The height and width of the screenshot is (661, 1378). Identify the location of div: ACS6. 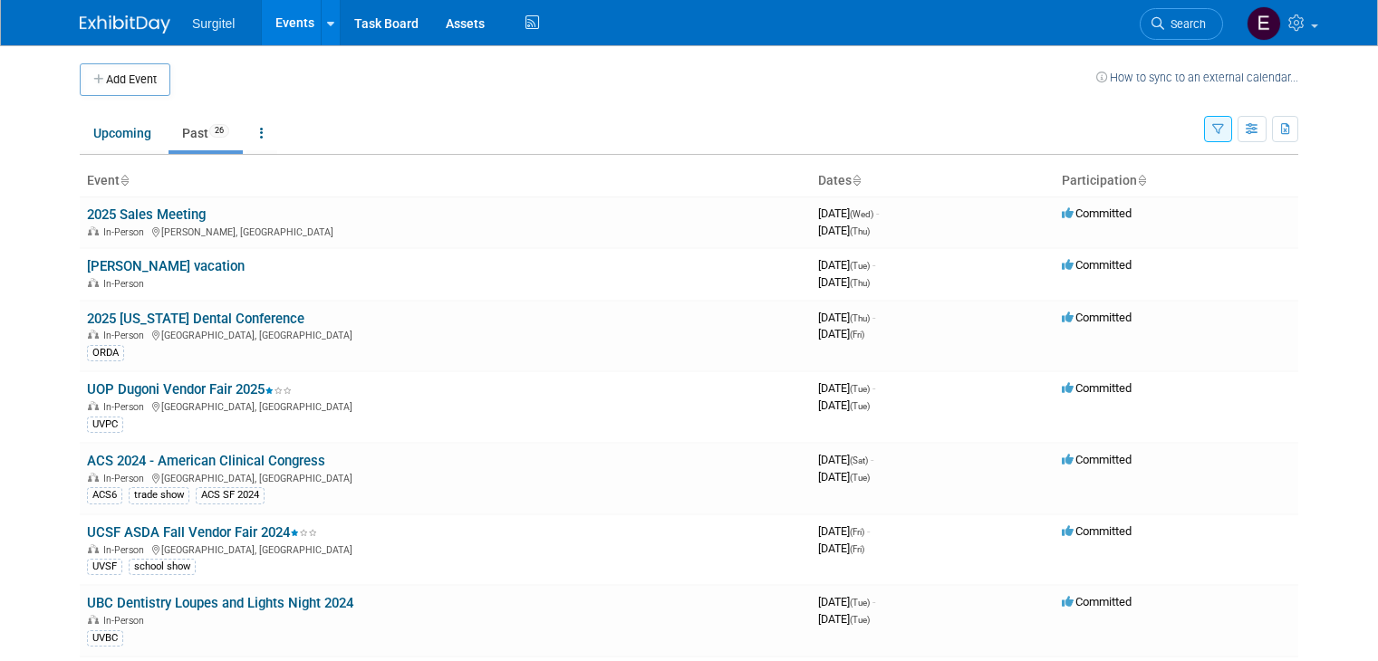
(104, 495).